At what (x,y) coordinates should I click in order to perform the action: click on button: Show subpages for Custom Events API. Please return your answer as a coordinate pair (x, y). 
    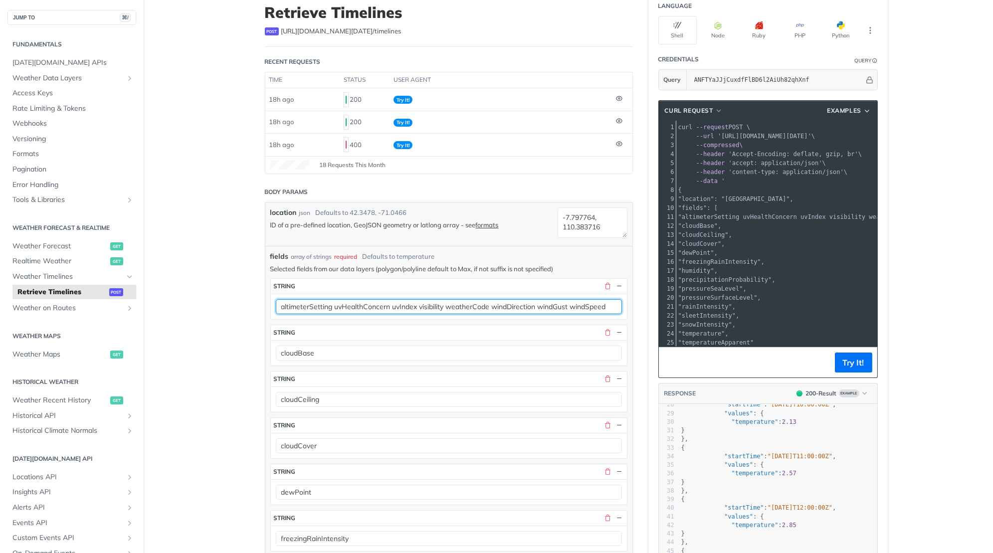
    Looking at the image, I should click on (130, 538).